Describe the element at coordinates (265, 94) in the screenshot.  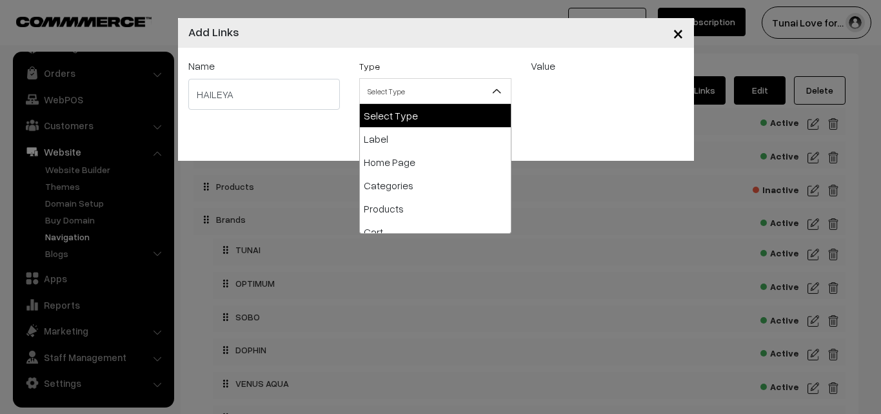
I see `input: Link Name` at that location.